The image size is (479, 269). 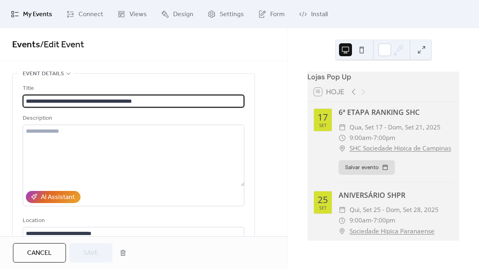 What do you see at coordinates (323, 200) in the screenshot?
I see `div: 25` at bounding box center [323, 200].